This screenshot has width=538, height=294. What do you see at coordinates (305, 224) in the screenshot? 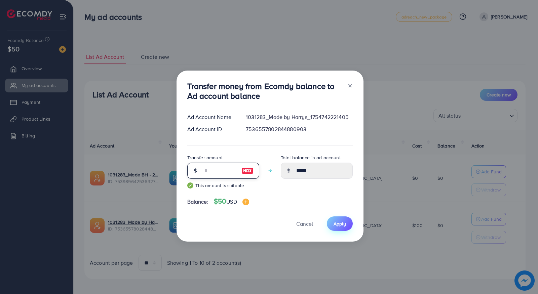
I see `span: Cancel` at bounding box center [305, 224].